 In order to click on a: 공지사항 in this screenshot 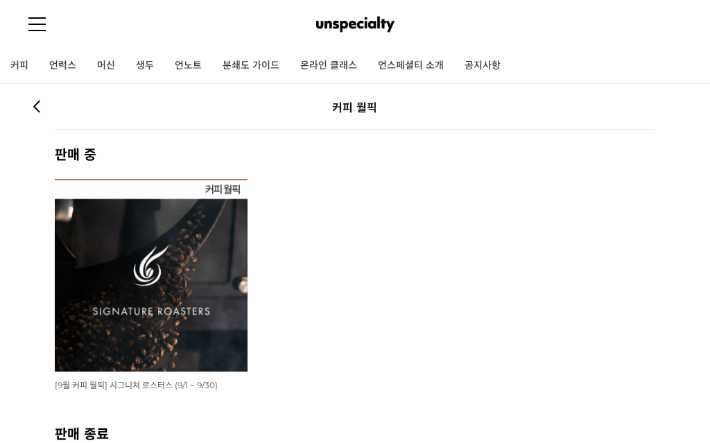, I will do `click(483, 66)`.